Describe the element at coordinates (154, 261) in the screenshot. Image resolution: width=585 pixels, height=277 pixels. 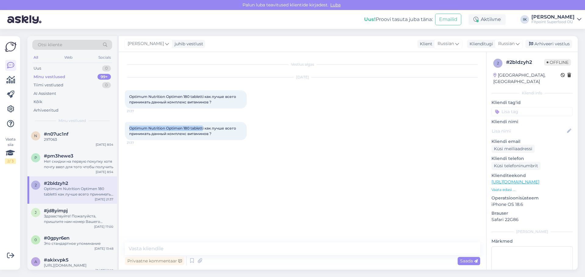
I see `div: Privaatne kommentaar` at that location.